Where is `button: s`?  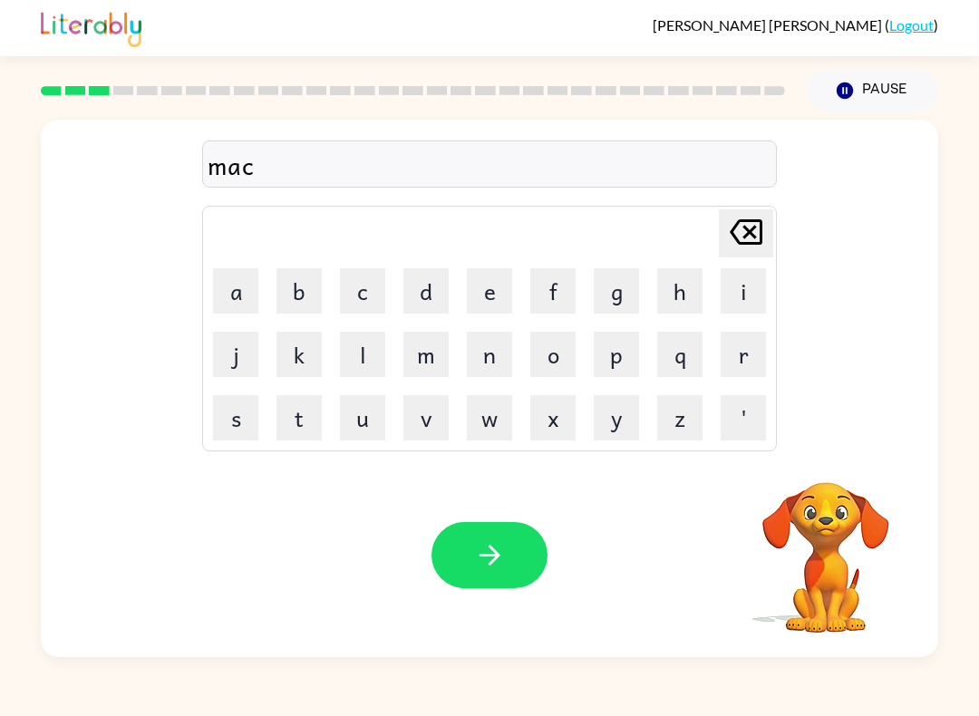
button: s is located at coordinates (236, 418).